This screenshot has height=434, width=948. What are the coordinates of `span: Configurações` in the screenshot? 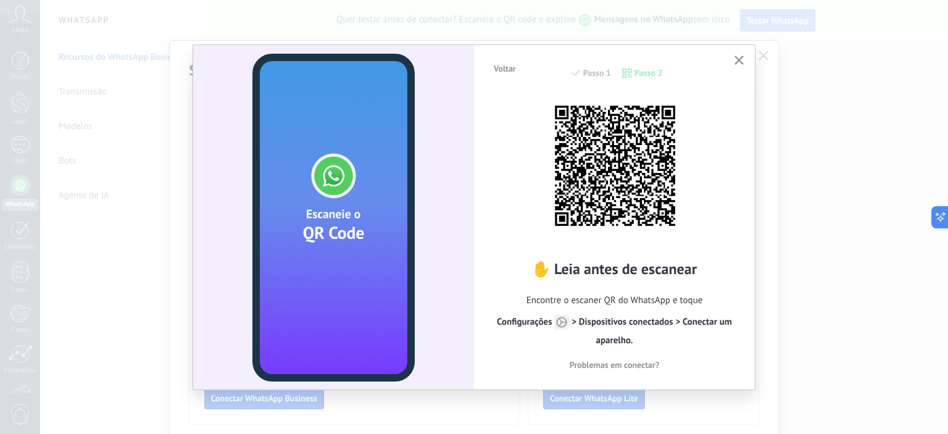 It's located at (533, 322).